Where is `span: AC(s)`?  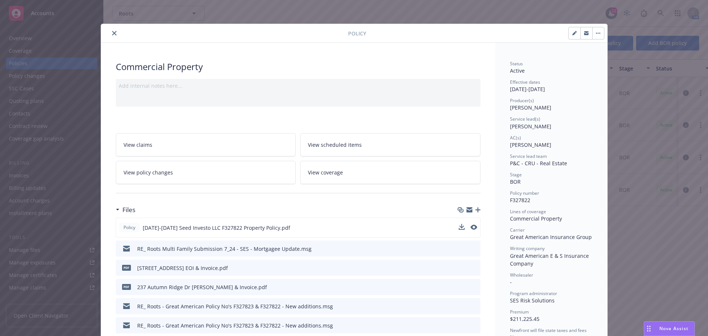
span: AC(s) is located at coordinates (516, 138).